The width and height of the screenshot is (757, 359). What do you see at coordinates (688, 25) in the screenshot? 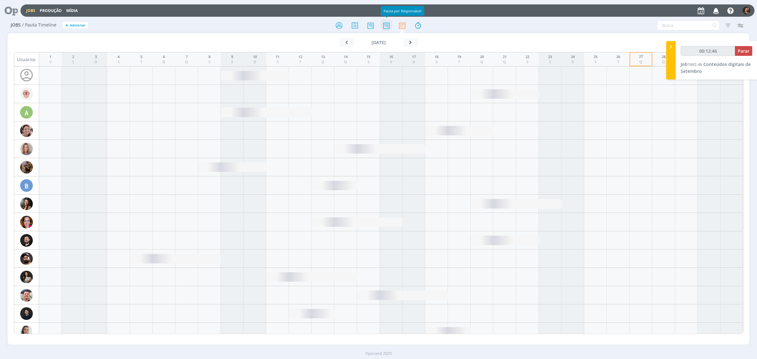
I see `input: Busca` at bounding box center [688, 25].